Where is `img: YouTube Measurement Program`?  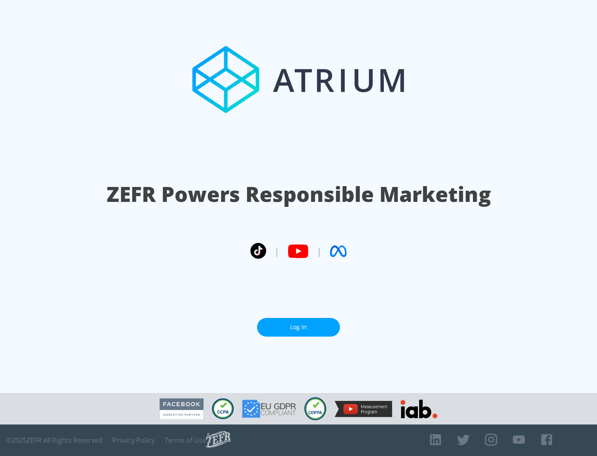
img: YouTube Measurement Program is located at coordinates (363, 409).